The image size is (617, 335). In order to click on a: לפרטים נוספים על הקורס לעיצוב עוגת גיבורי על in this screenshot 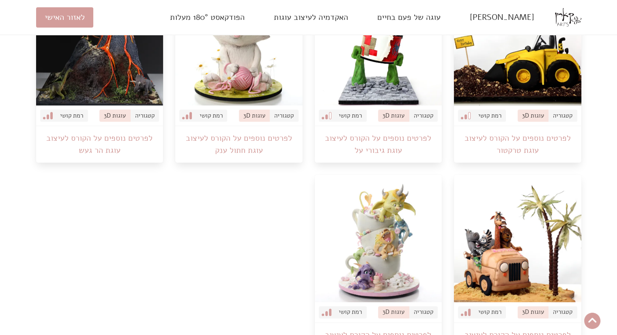, I will do `click(379, 144)`.